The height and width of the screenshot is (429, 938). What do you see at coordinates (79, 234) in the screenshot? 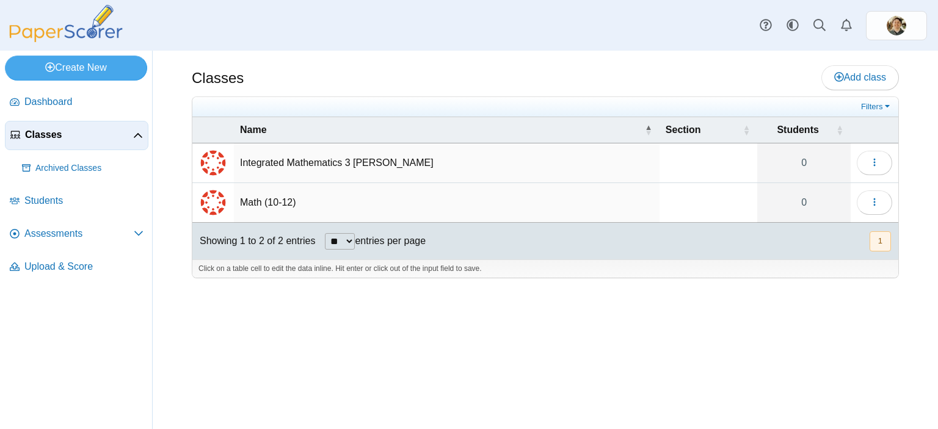
I see `span: Assessments` at bounding box center [79, 234].